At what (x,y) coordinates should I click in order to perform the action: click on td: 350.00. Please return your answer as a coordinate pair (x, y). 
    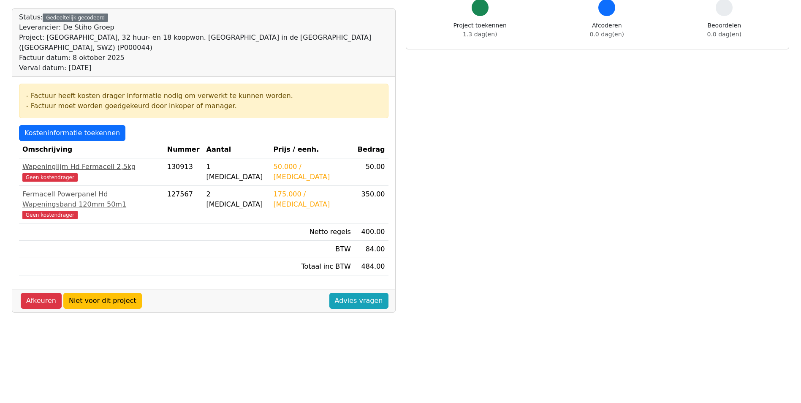
    Looking at the image, I should click on (371, 204).